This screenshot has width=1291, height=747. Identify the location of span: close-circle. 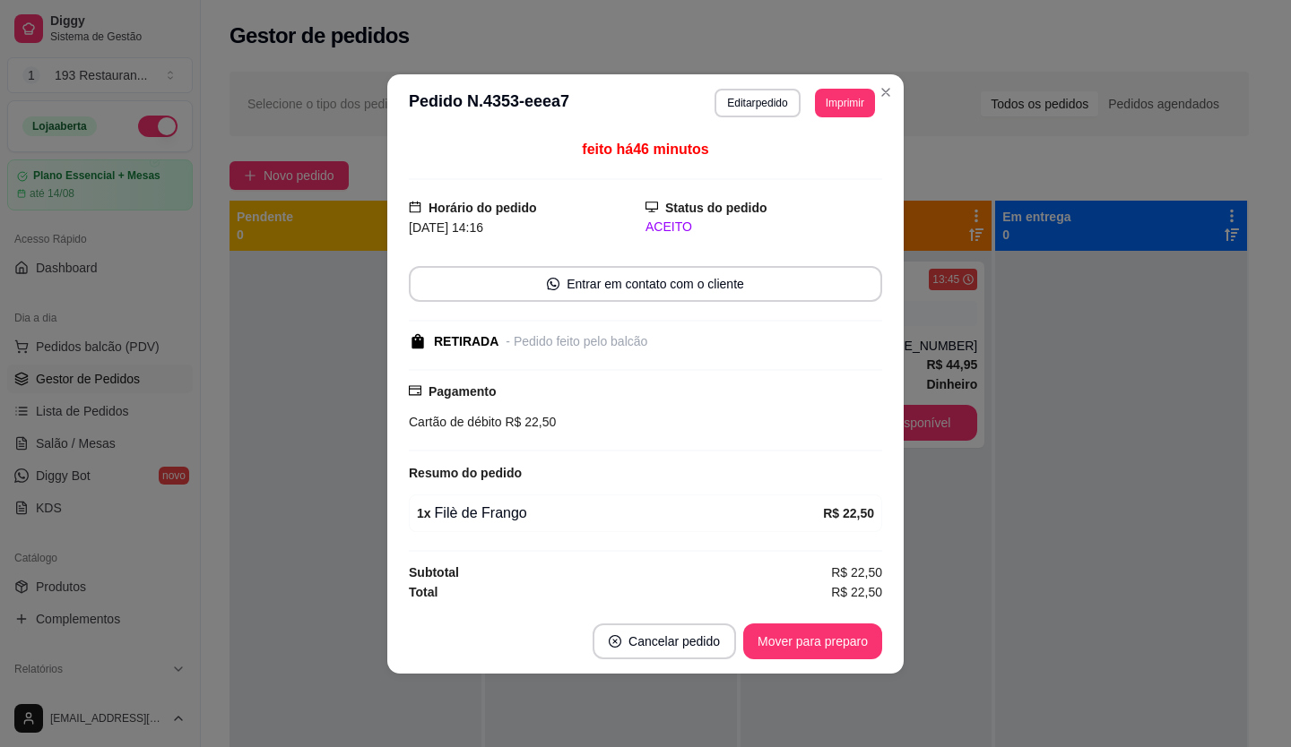
(615, 642).